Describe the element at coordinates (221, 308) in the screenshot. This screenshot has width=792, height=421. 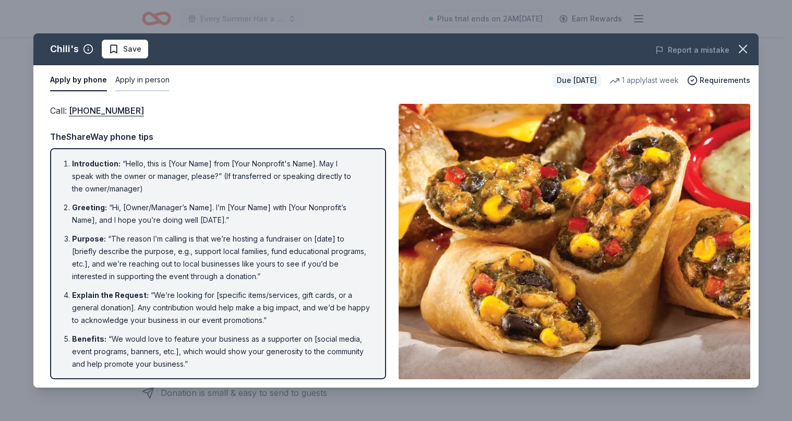
I see `li: “We’re looking for [specific items/services, gift cards, or a general donation]. Any contribution...` at that location.